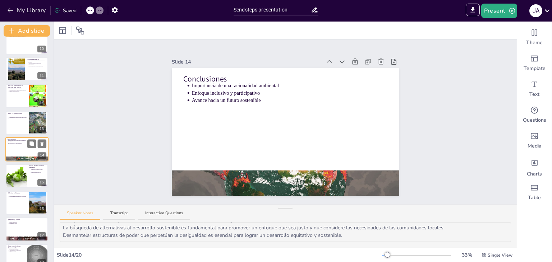  Describe the element at coordinates (37, 66) in the screenshot. I see `p: Creación de espacios de colaboración` at that location.